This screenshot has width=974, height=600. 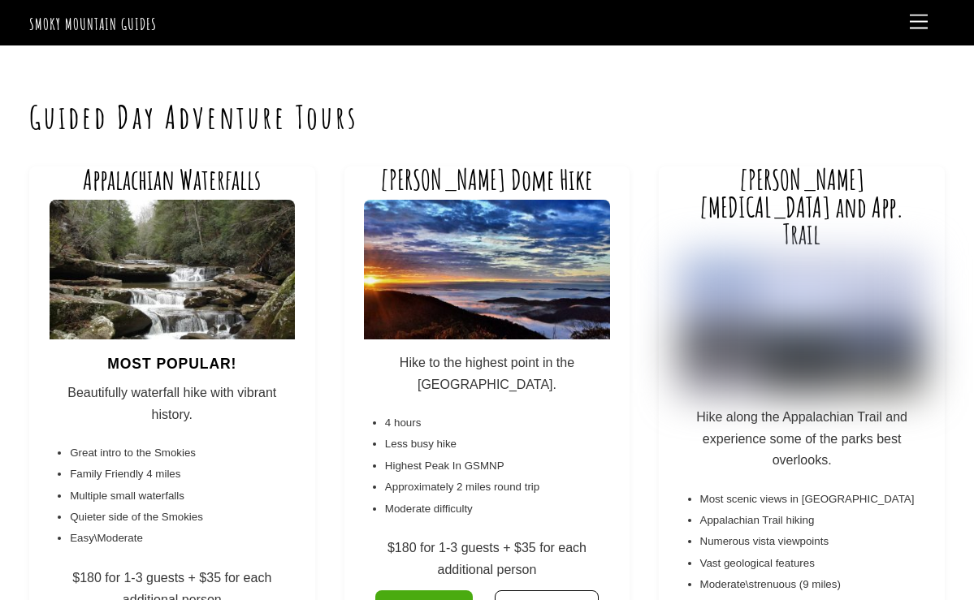 What do you see at coordinates (919, 22) in the screenshot?
I see `a: Menu` at bounding box center [919, 22].